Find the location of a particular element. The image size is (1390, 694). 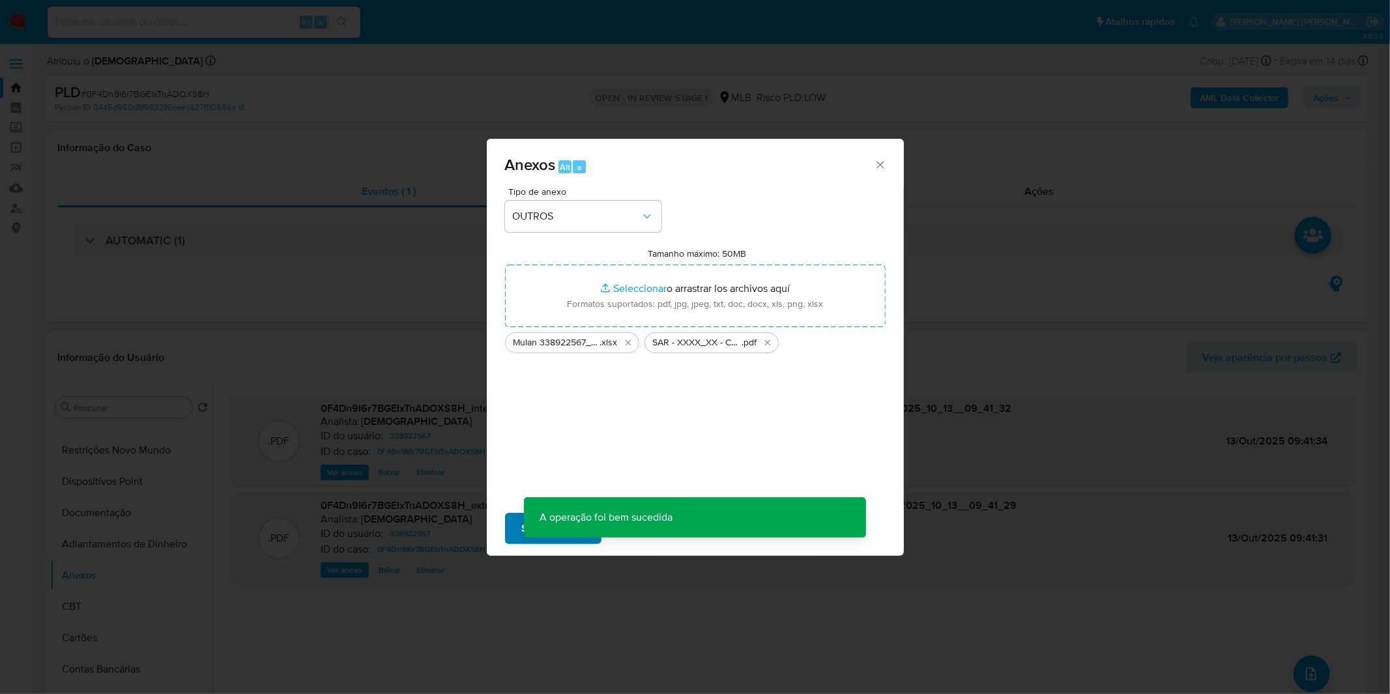

span: Mulan 338922567_2025_10_02_09_30_58 is located at coordinates (556, 343).